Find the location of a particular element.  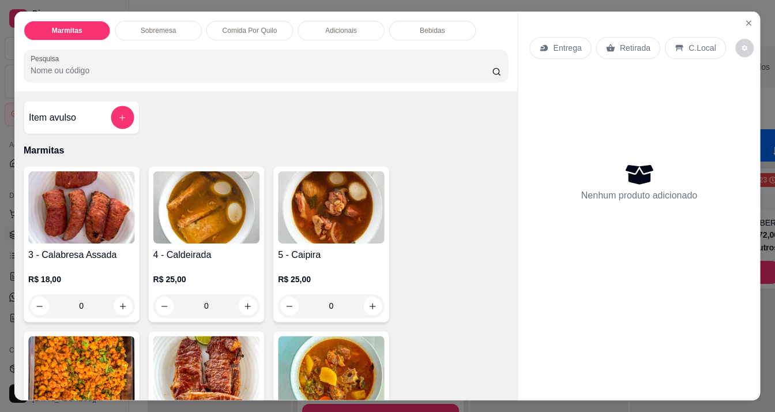

p: Comida Por Quilo is located at coordinates (250, 31).